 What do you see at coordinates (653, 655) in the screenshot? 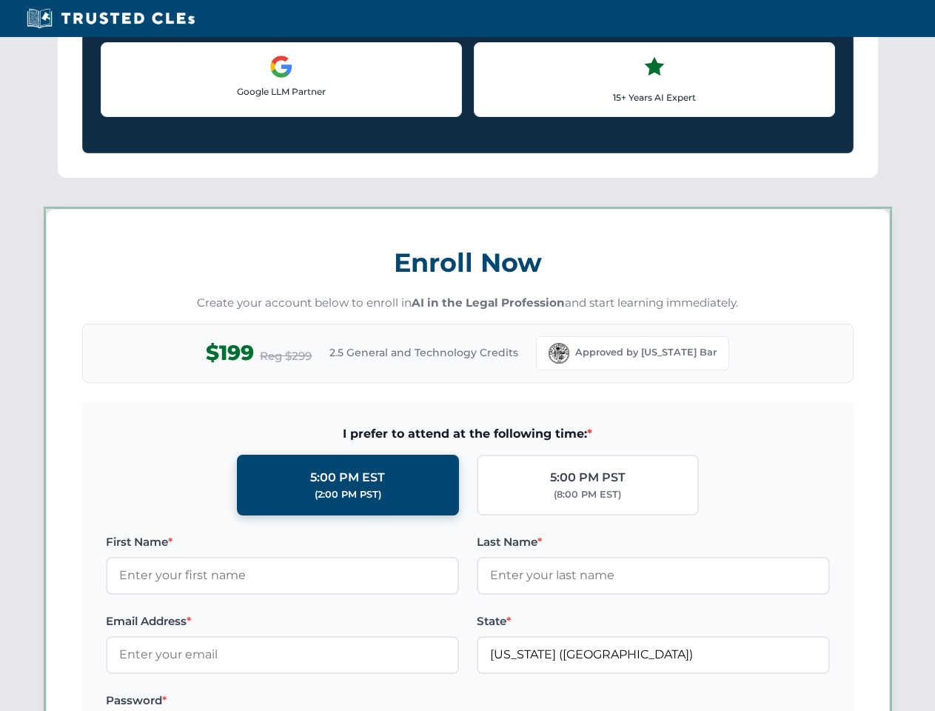
I see `input: Florida (FL)` at bounding box center [653, 655].